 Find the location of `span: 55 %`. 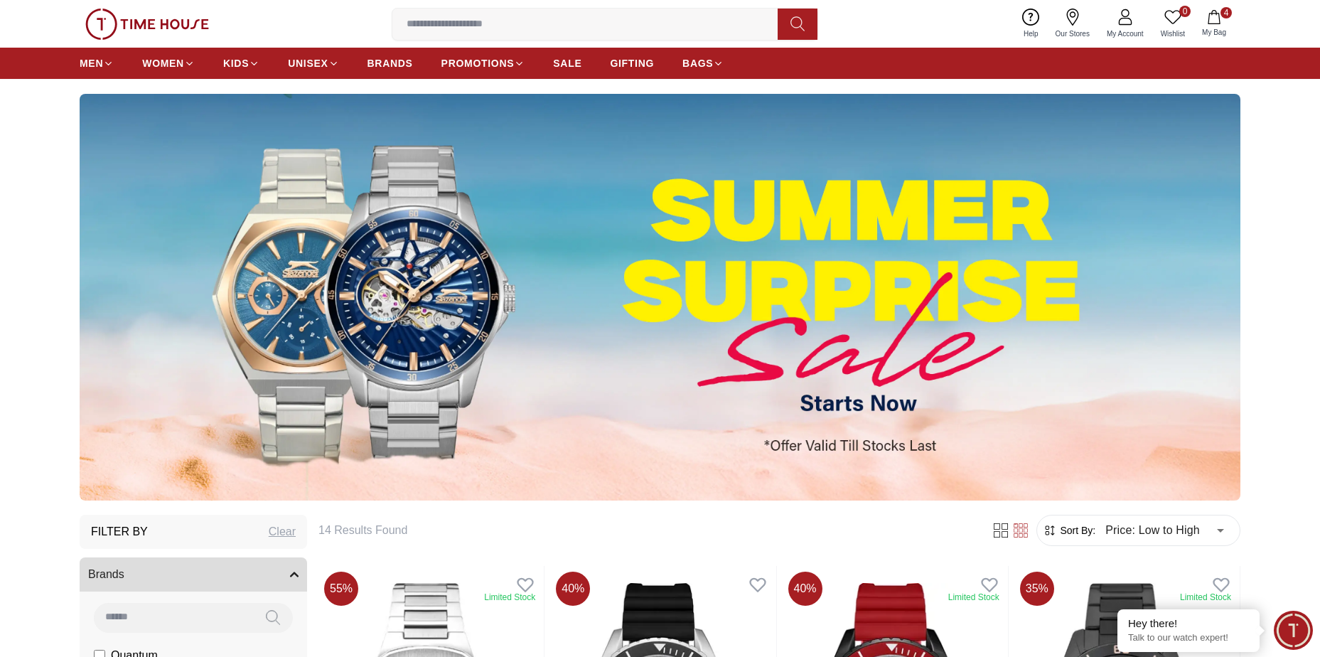

span: 55 % is located at coordinates (341, 589).